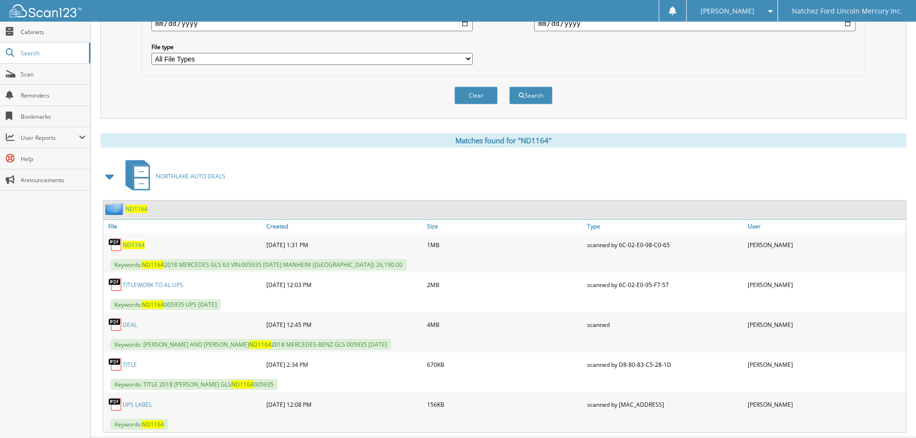  What do you see at coordinates (130, 324) in the screenshot?
I see `a: DEAL` at bounding box center [130, 324].